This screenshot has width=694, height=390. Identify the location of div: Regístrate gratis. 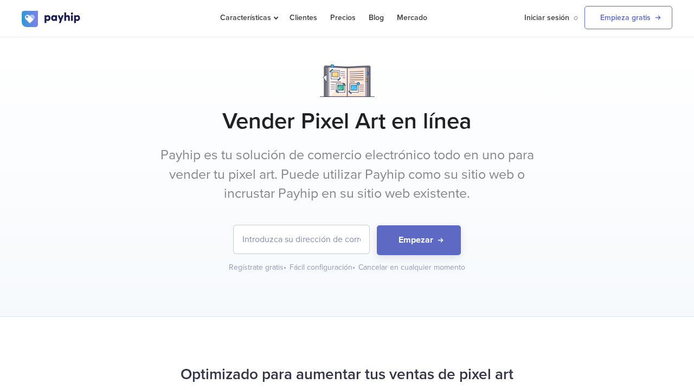
(258, 268).